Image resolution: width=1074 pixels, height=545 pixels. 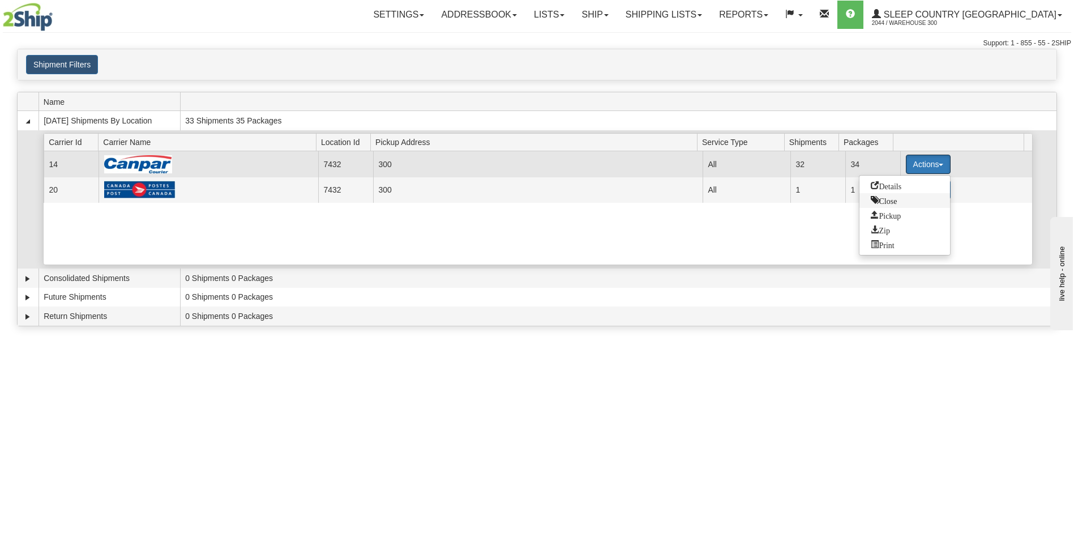 What do you see at coordinates (210, 142) in the screenshot?
I see `span: Carrier Name` at bounding box center [210, 142].